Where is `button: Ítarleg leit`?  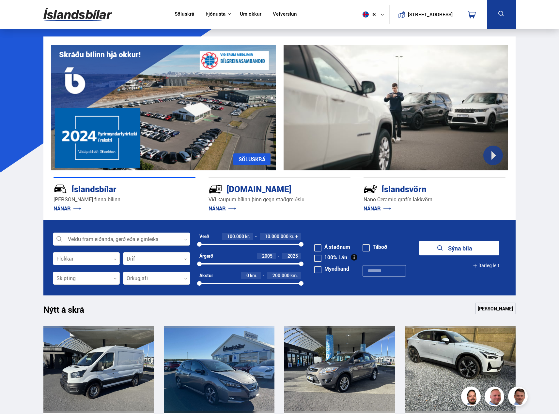 button: Ítarleg leit is located at coordinates (486, 266).